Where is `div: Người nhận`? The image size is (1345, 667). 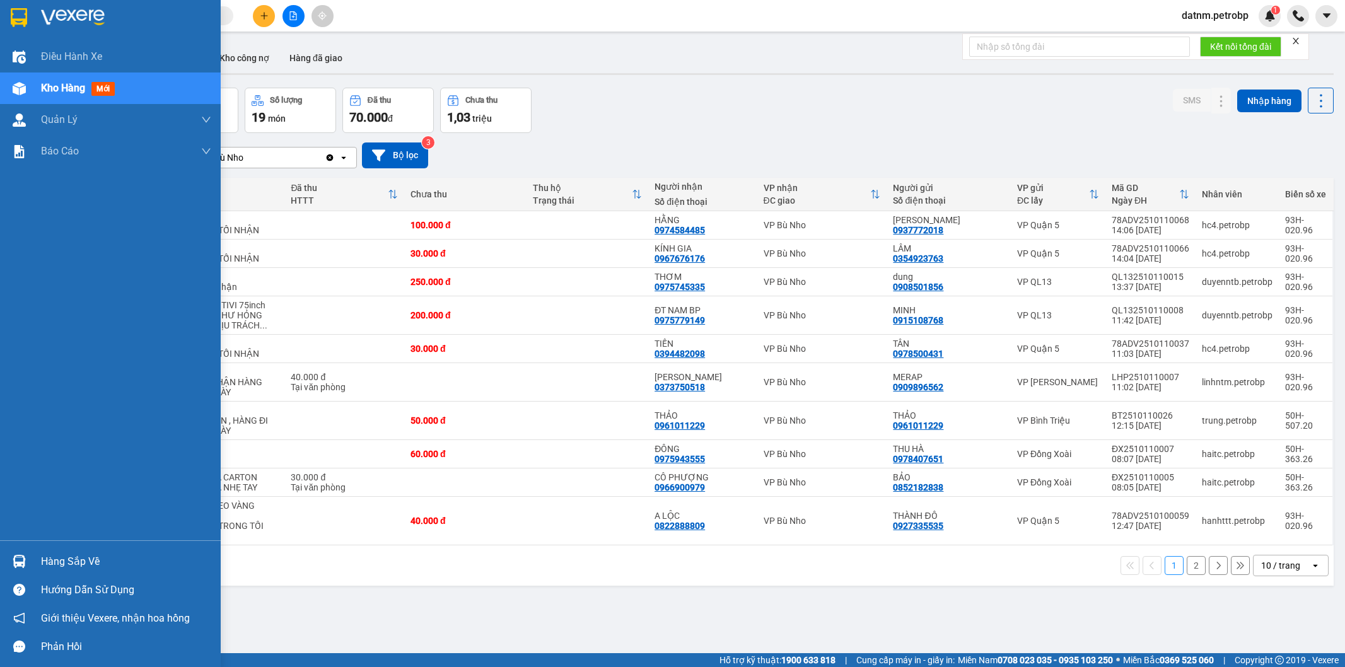
div: Người nhận is located at coordinates (702, 187).